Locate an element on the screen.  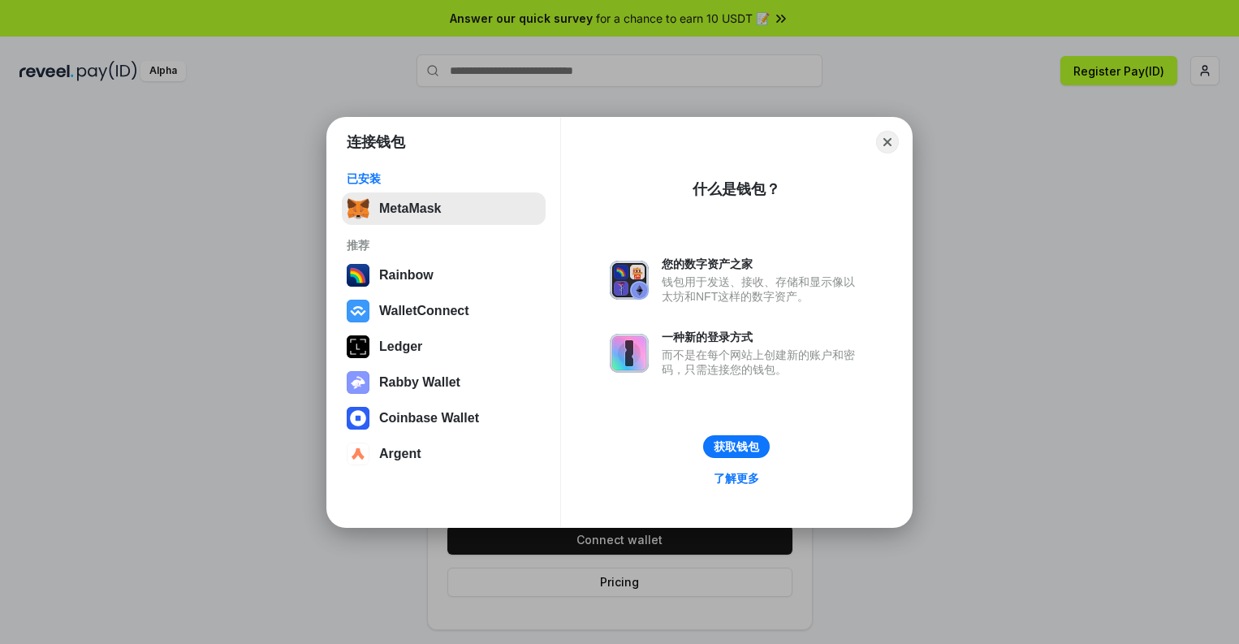
img: svg+xml,%3Csvg%20xmlns%3D%22http%3A%2F%2Fwww.w3.org%2F2000%2Fsvg%22%20width%3D%2228%22%20height%3... is located at coordinates (358, 347).